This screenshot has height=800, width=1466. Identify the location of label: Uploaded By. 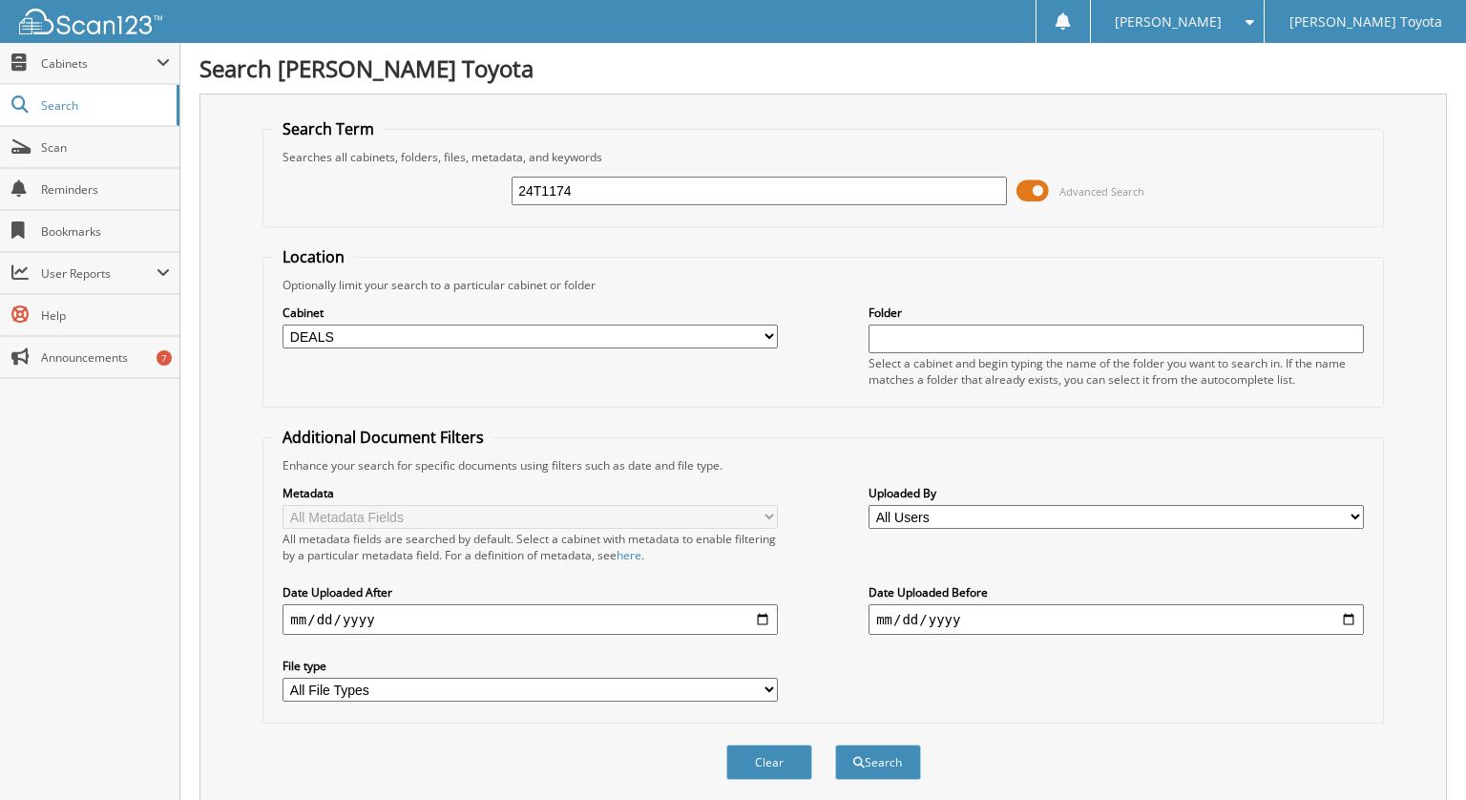
(1116, 493).